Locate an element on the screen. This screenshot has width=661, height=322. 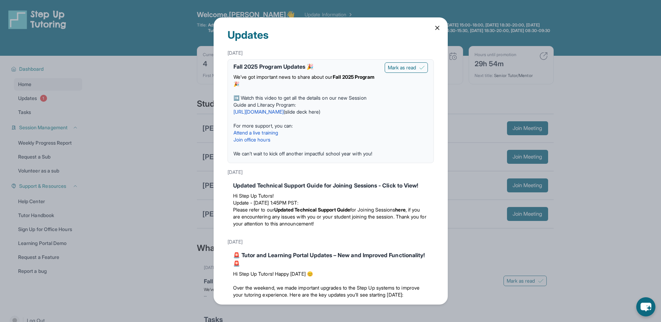
a: Join office hours is located at coordinates (252, 139).